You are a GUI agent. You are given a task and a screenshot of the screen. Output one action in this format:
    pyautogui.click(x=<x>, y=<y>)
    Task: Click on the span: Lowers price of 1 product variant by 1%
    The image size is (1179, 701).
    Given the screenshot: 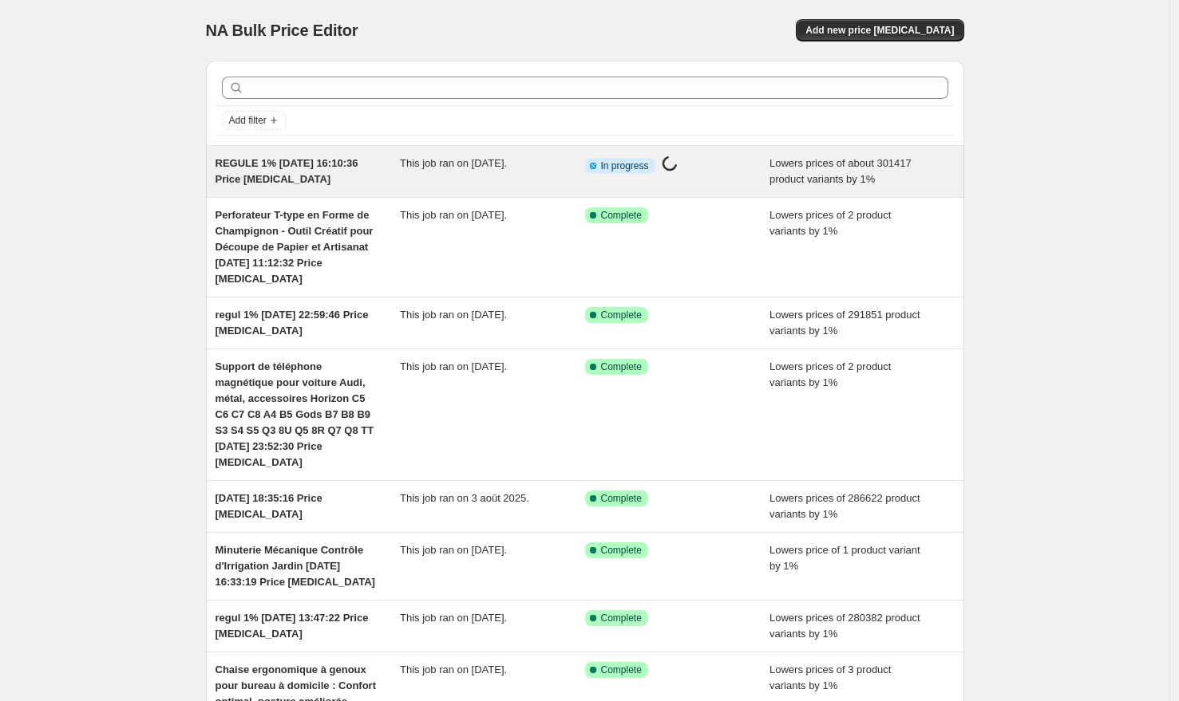 What is the action you would take?
    pyautogui.click(x=844, y=558)
    